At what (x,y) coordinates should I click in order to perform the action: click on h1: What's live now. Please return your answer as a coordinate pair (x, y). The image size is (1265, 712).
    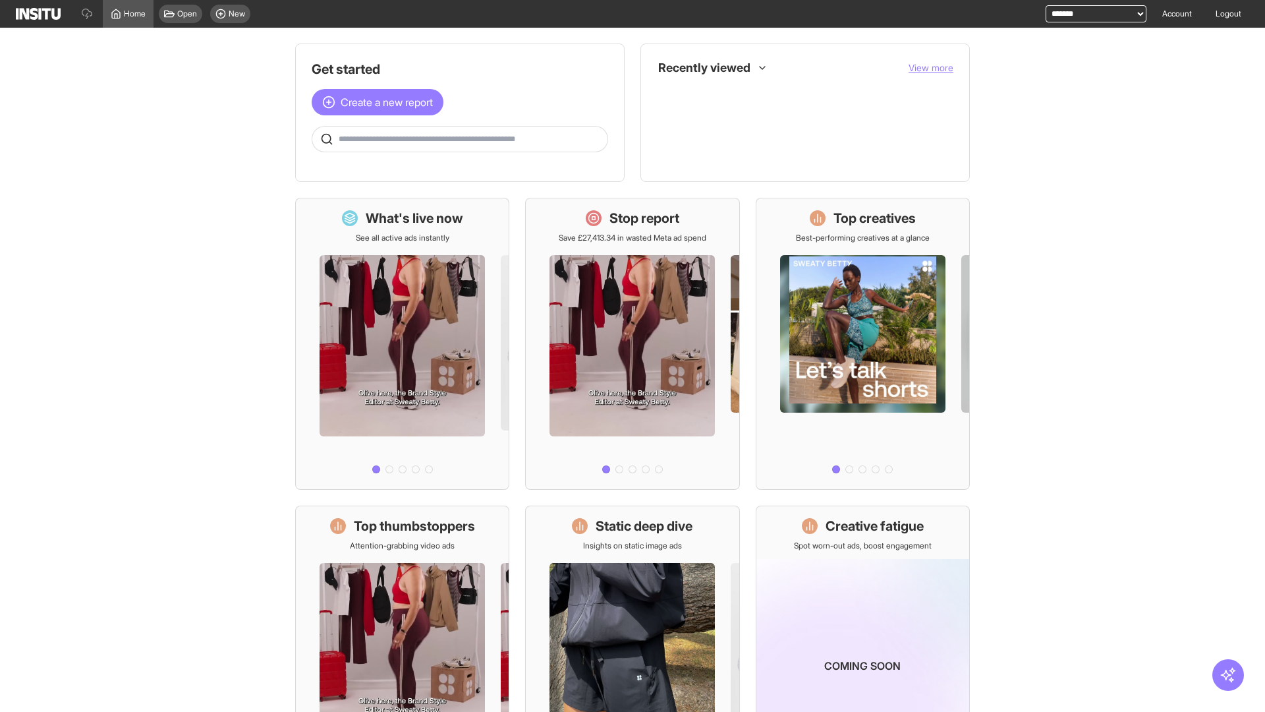
    Looking at the image, I should click on (414, 218).